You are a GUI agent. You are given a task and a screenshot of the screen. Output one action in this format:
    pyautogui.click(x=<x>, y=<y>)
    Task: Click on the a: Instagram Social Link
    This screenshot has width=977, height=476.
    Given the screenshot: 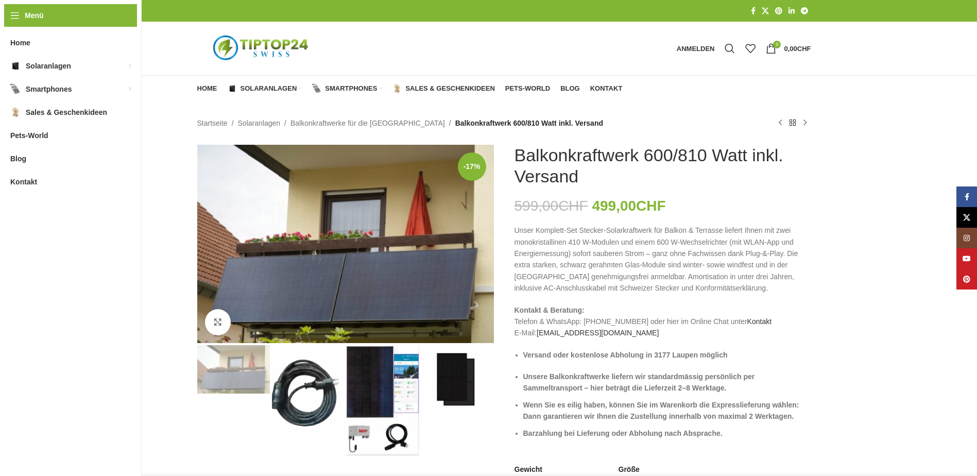 What is the action you would take?
    pyautogui.click(x=967, y=238)
    